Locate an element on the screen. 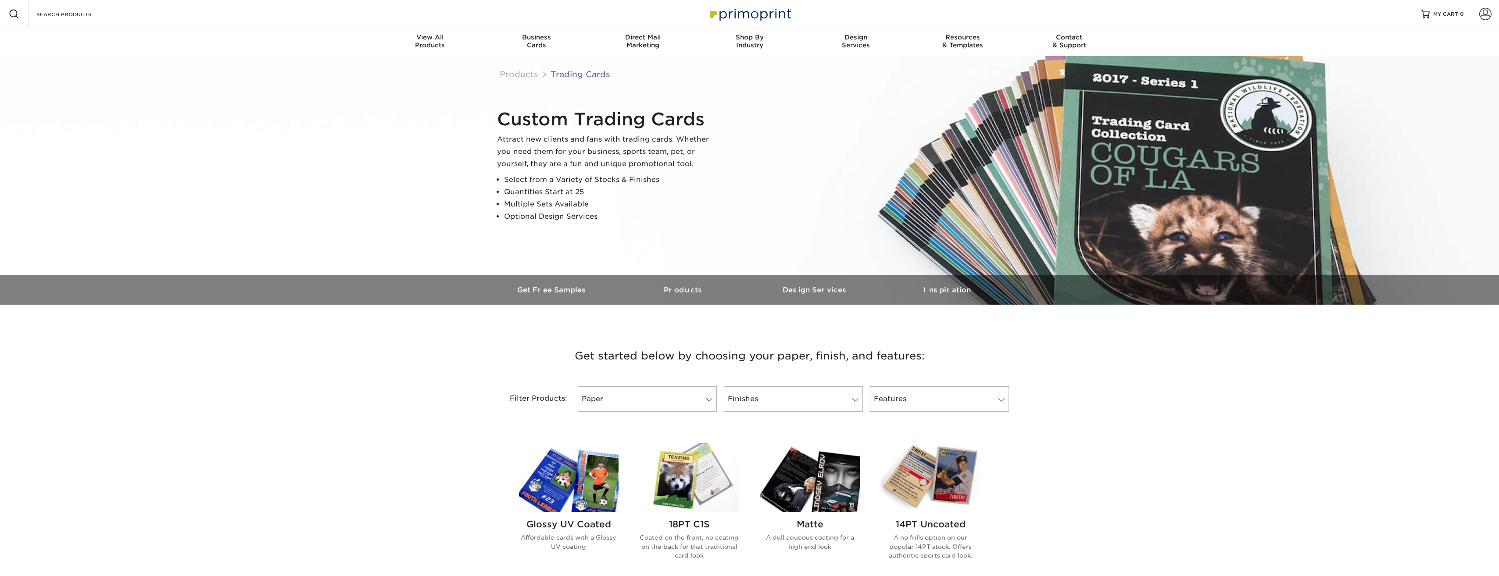  h3: Products is located at coordinates (684, 290).